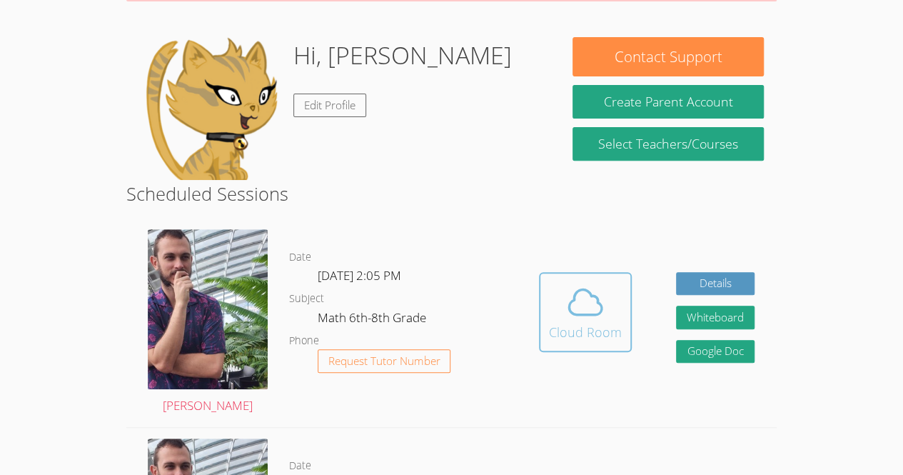 This screenshot has height=475, width=903. What do you see at coordinates (715, 351) in the screenshot?
I see `a: Google Doc` at bounding box center [715, 351].